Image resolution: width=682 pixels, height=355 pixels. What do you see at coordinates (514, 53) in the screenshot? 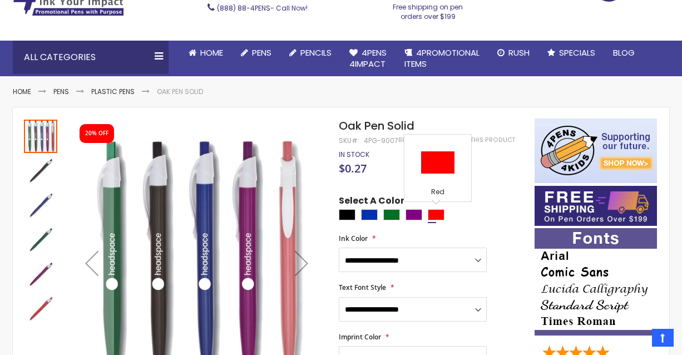
I see `a: Rush` at bounding box center [514, 53].